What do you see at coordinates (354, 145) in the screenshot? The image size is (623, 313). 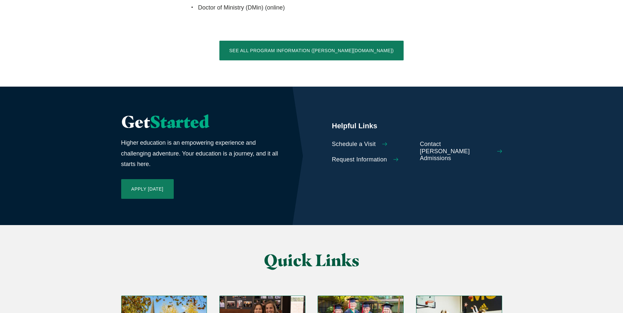 I see `span: Schedule a Visit` at bounding box center [354, 145].